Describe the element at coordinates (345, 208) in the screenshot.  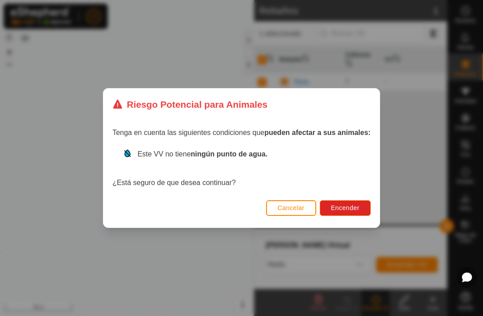
I see `span: Encender` at that location.